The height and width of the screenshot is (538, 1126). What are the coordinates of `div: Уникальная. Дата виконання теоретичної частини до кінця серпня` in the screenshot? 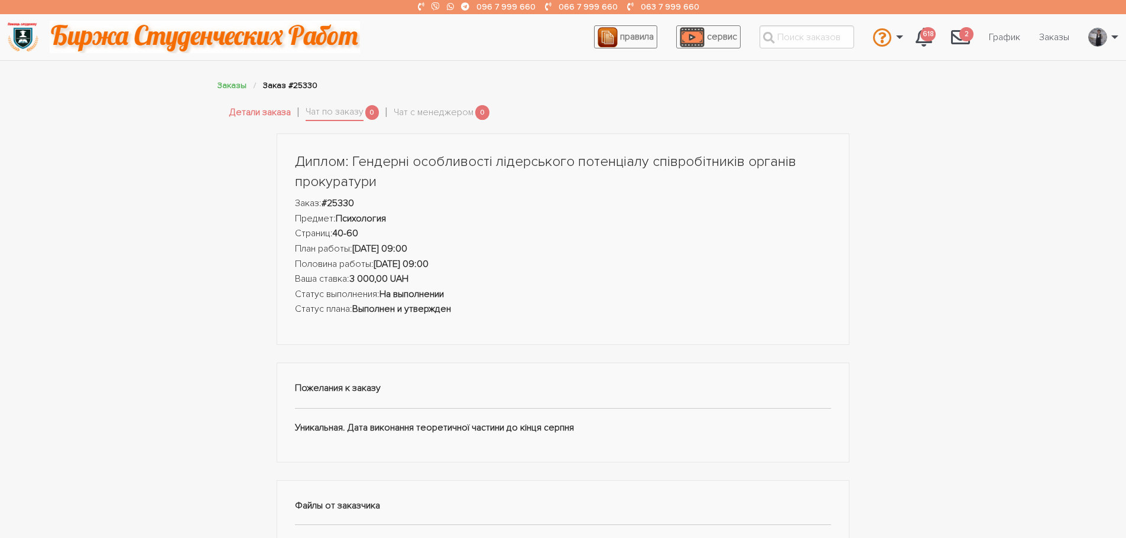 It's located at (563, 413).